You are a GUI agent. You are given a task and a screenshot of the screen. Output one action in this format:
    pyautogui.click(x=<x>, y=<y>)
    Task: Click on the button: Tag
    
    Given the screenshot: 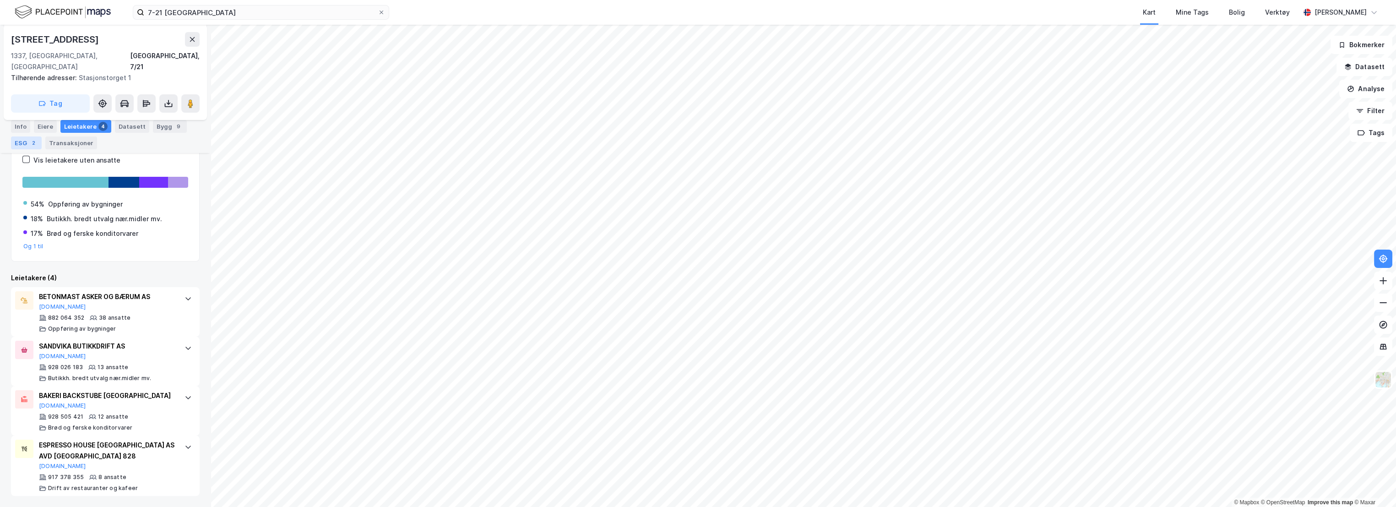 What is the action you would take?
    pyautogui.click(x=50, y=104)
    